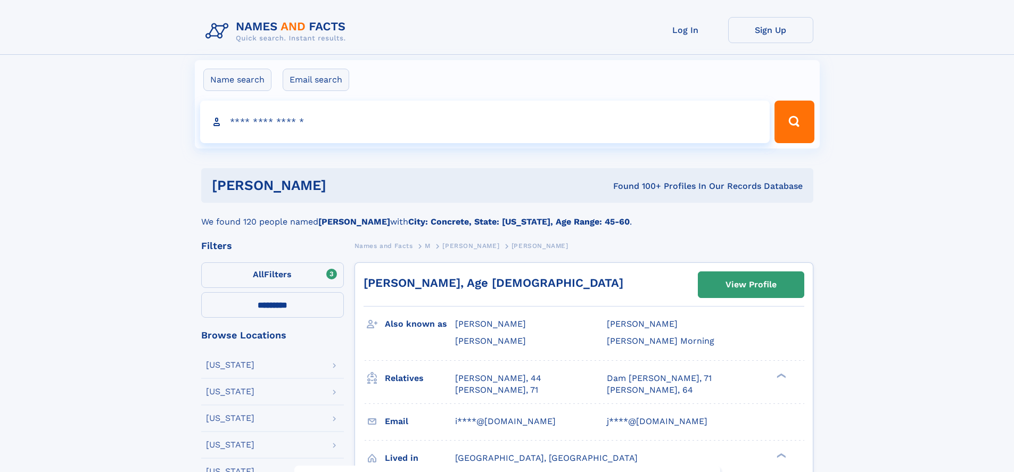 This screenshot has width=1014, height=472. I want to click on div: Browse Locations, so click(273, 335).